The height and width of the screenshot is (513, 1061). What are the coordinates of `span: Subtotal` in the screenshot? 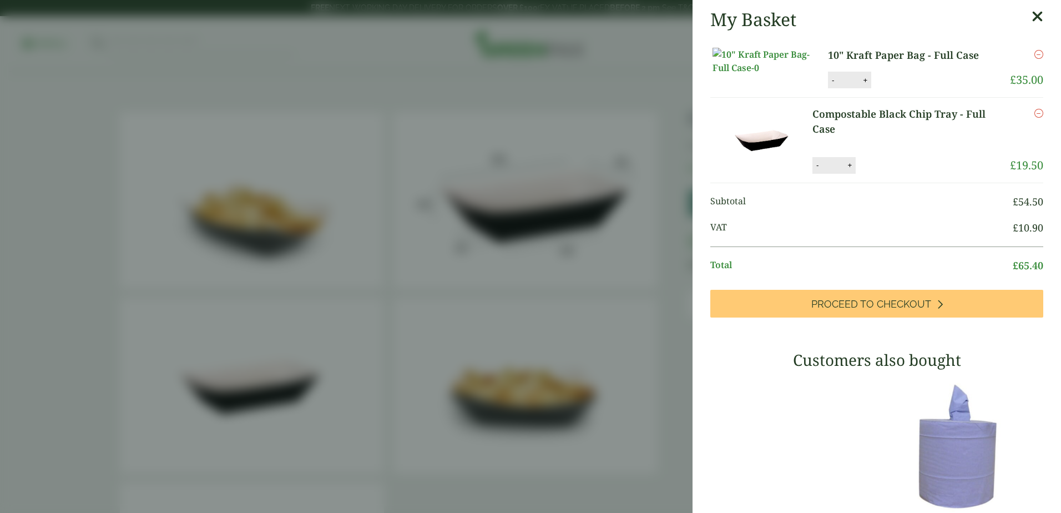 It's located at (861, 201).